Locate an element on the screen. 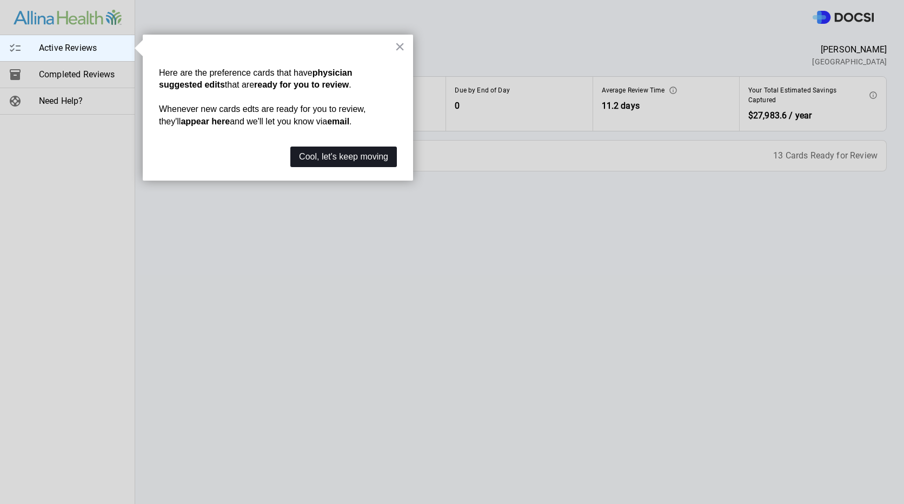 The image size is (904, 504). strong: appear here is located at coordinates (205, 121).